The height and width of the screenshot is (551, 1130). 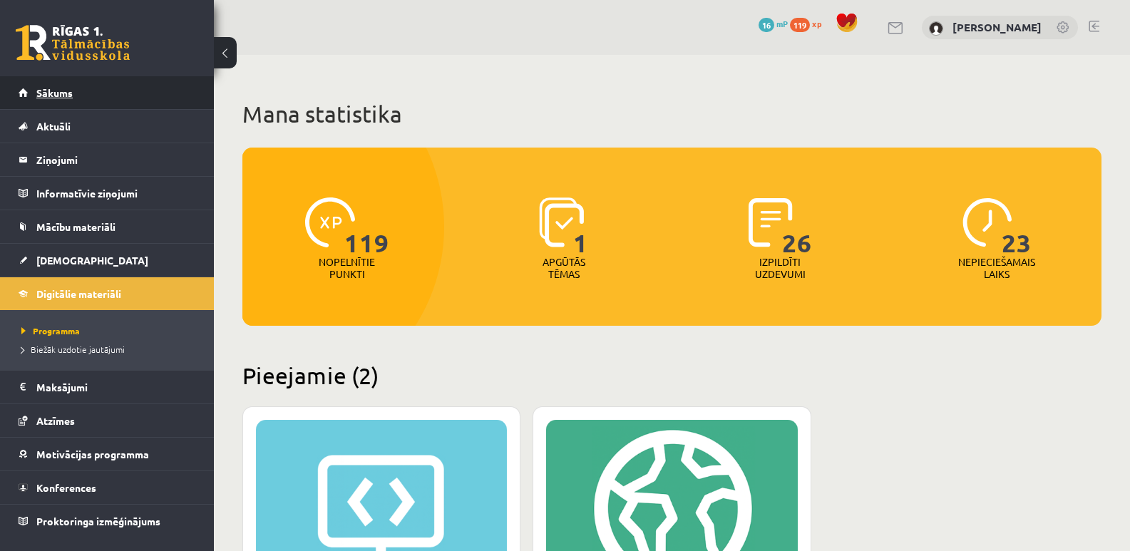 I want to click on span: 1, so click(x=580, y=227).